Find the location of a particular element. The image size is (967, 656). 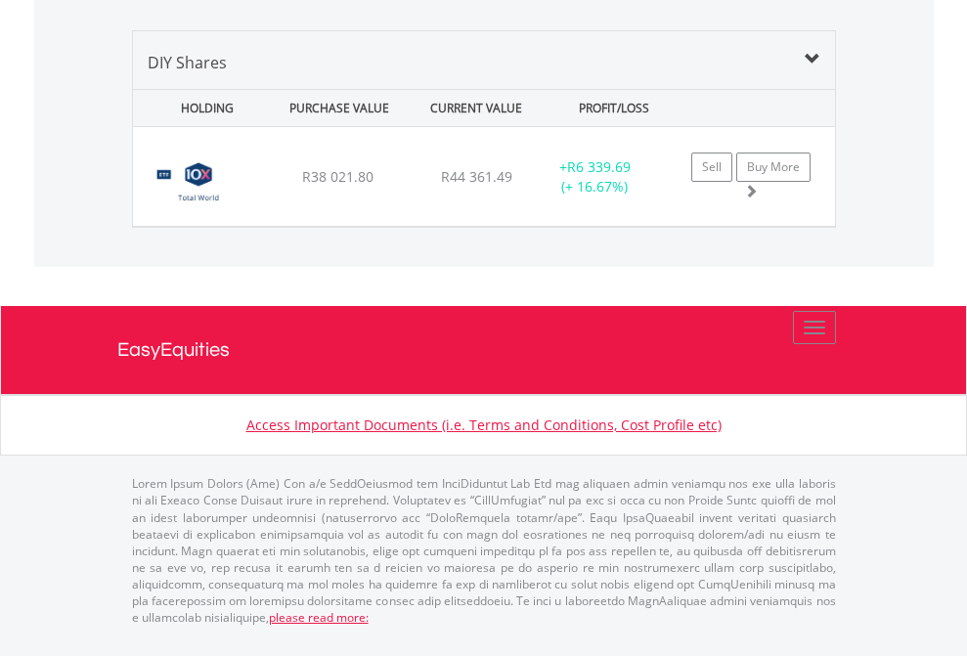

div: PURCHASE VALUE is located at coordinates (339, 108).